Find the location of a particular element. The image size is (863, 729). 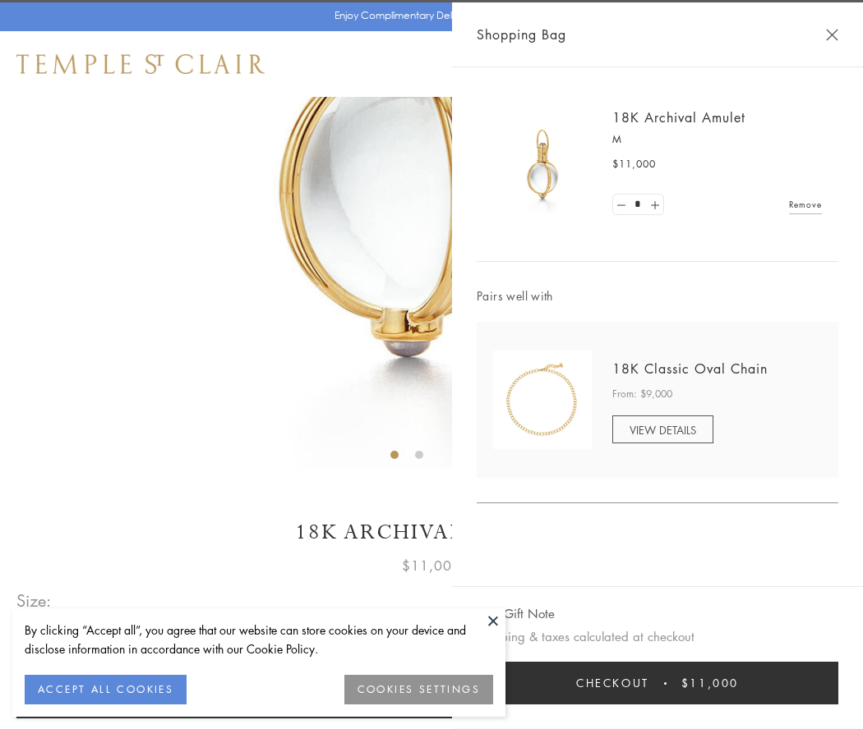

div: By clicking “Accept all”, you agree that our website can store cookies on your device and disclos... is located at coordinates (259, 640).